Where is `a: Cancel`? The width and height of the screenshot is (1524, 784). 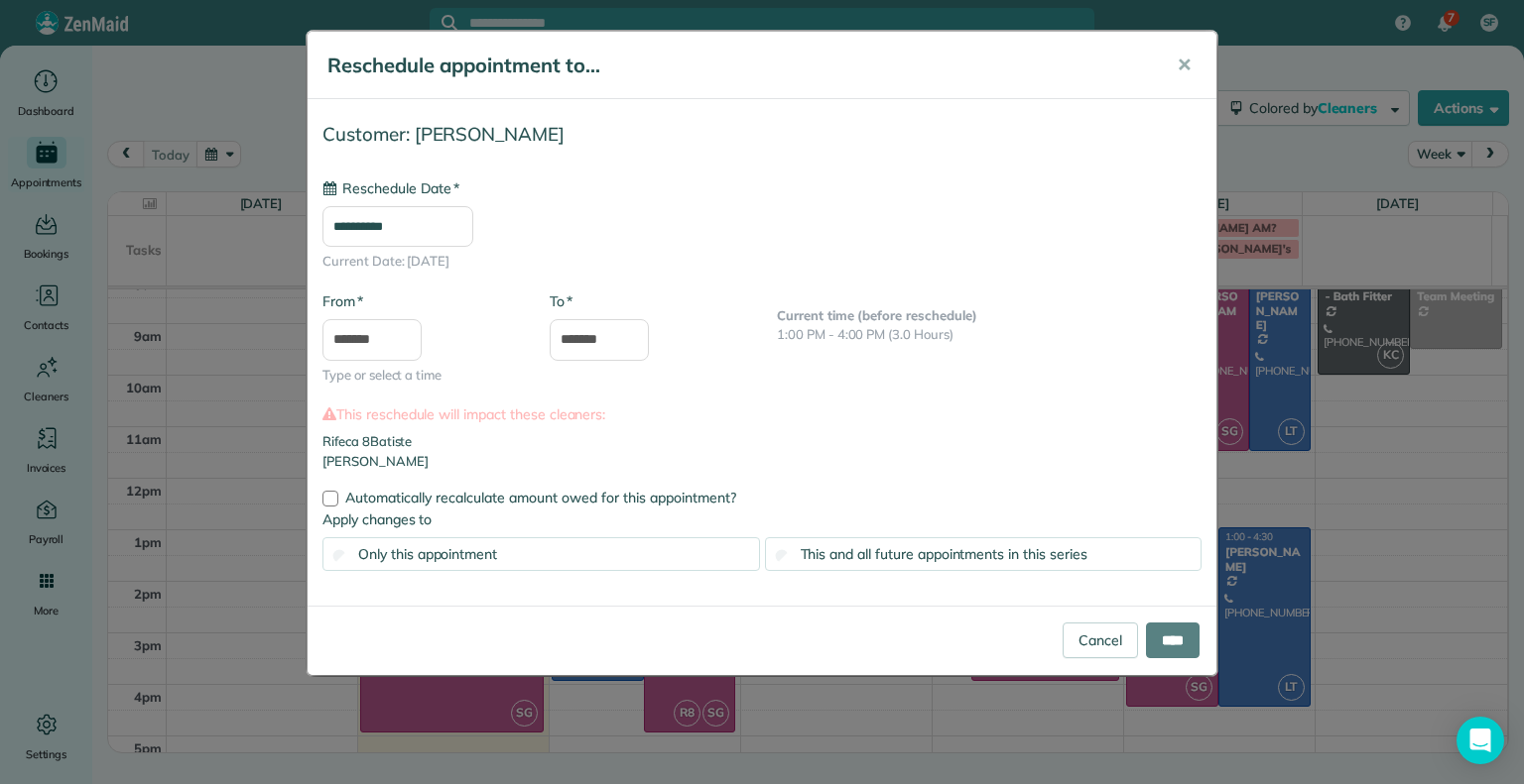 a: Cancel is located at coordinates (1100, 641).